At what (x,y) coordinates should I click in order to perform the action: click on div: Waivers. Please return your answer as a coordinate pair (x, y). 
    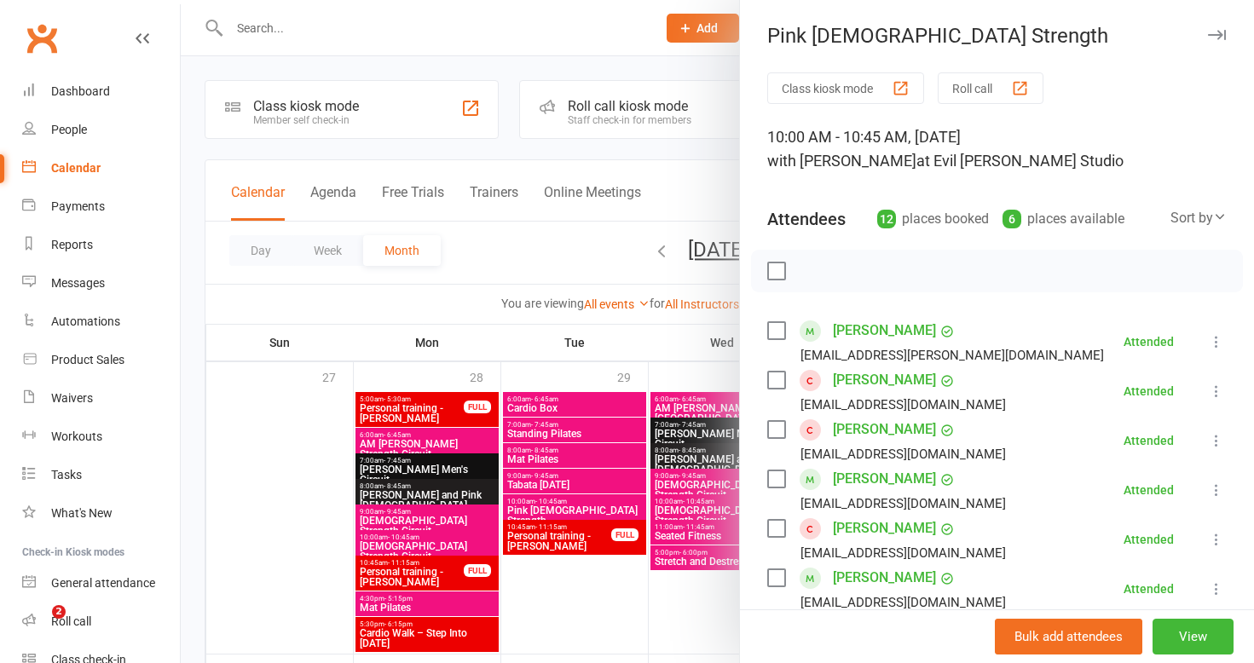
    Looking at the image, I should click on (72, 398).